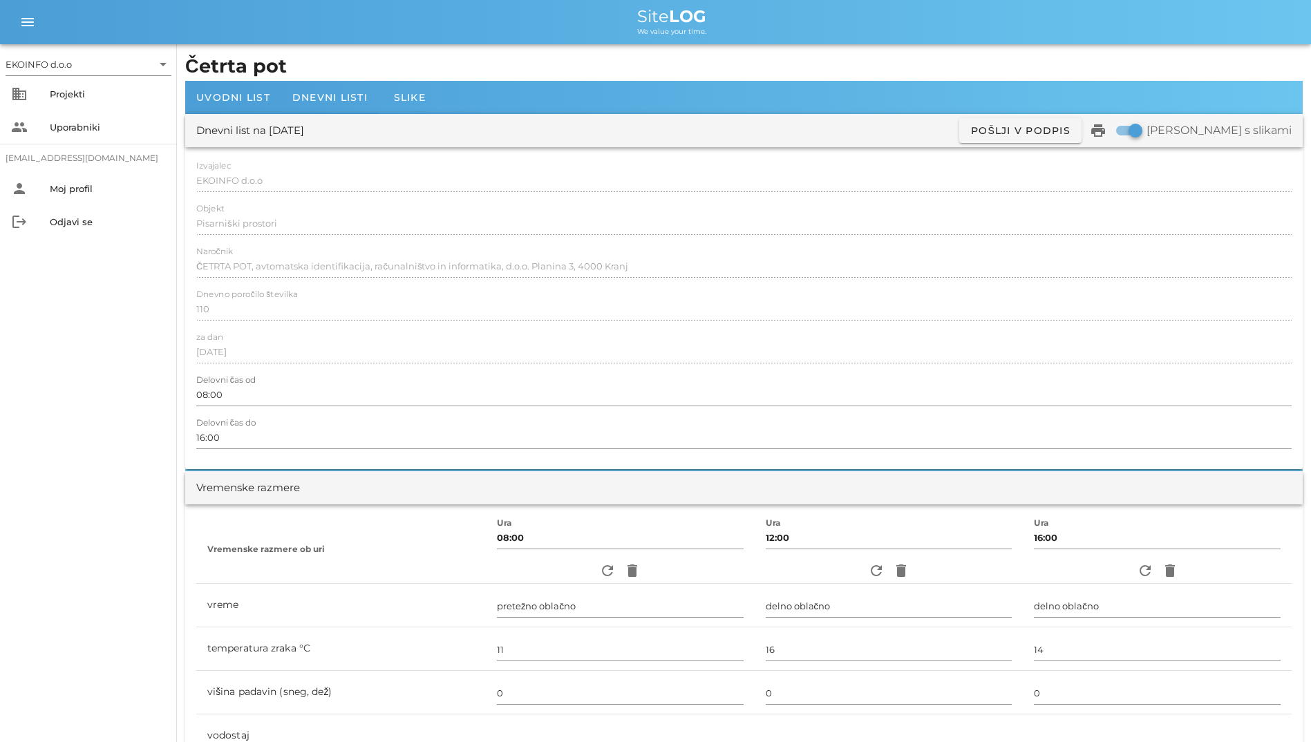  I want to click on label: za dan, so click(209, 337).